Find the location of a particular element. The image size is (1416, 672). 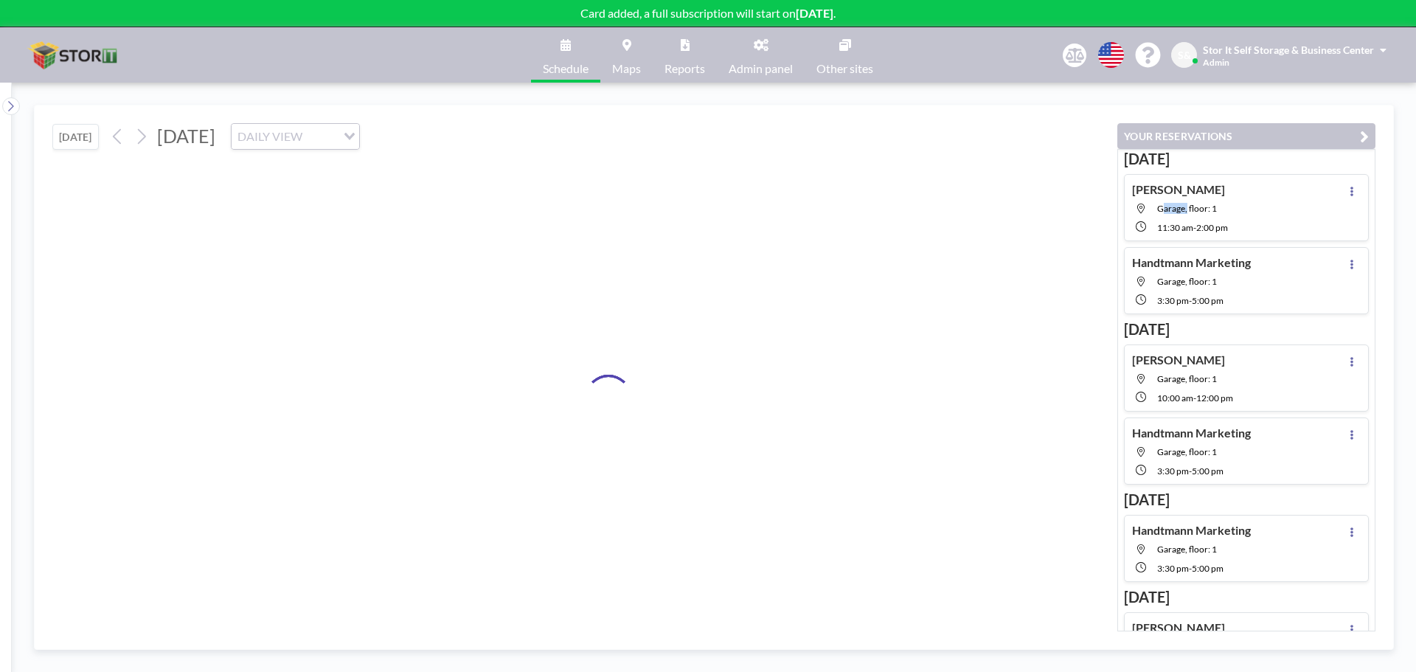

button: YOUR RESERVATIONS is located at coordinates (1246, 136).